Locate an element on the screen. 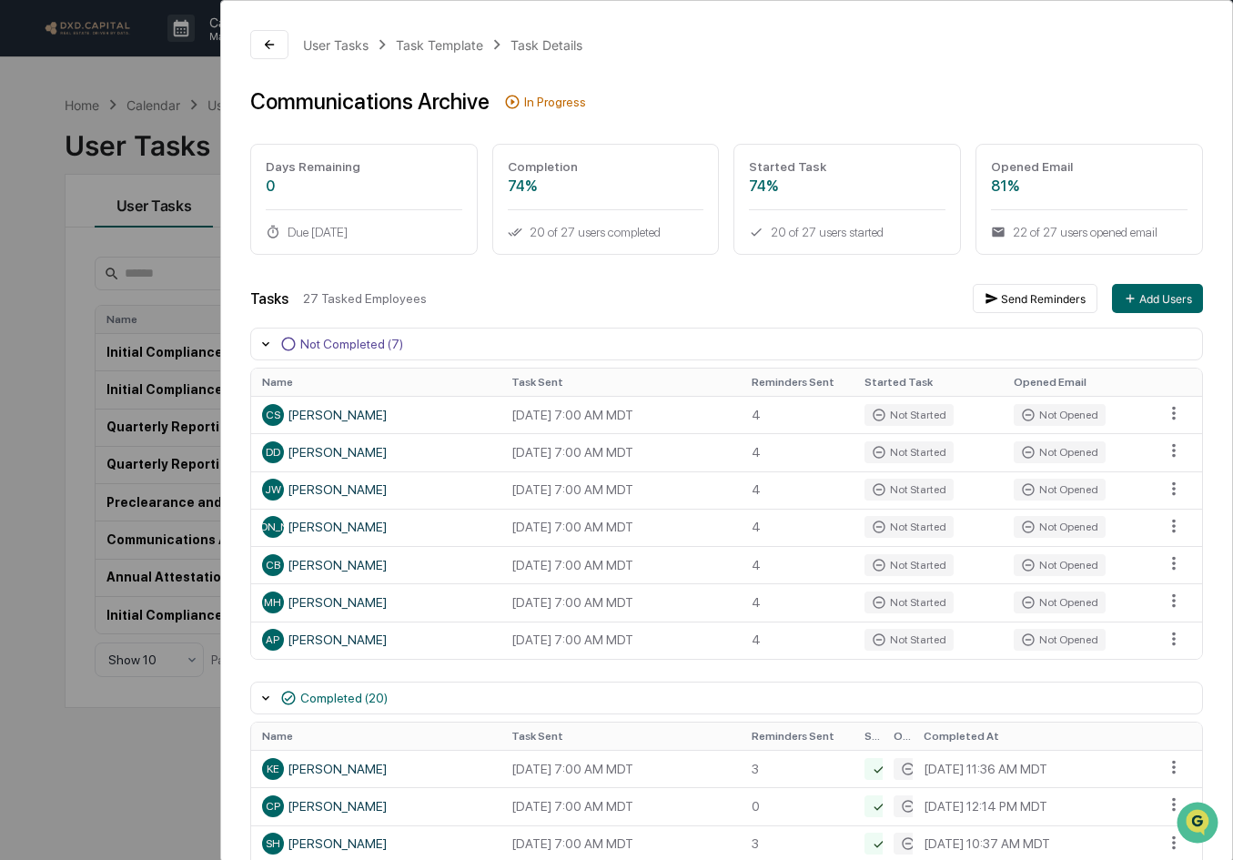  button: Add Users is located at coordinates (1157, 298).